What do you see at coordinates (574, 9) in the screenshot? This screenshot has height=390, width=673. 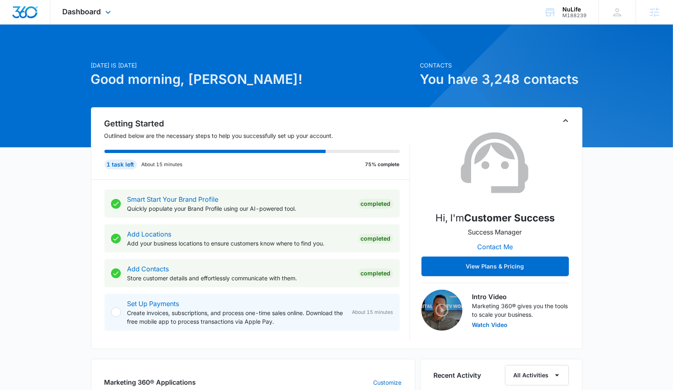 I see `div: account name` at bounding box center [574, 9].